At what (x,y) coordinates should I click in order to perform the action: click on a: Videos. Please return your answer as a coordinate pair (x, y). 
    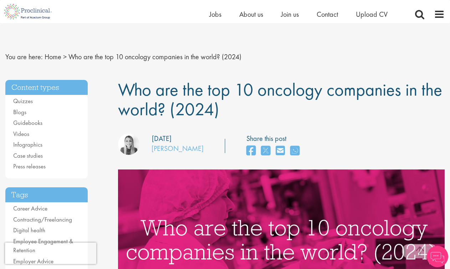
    Looking at the image, I should click on (21, 134).